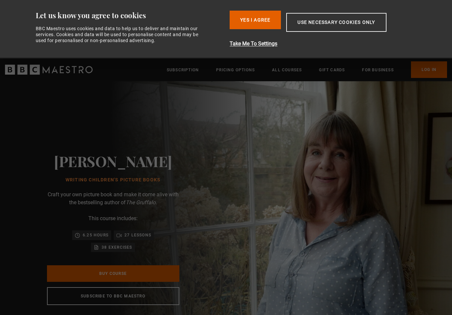 Image resolution: width=452 pixels, height=315 pixels. What do you see at coordinates (49, 70) in the screenshot?
I see `a: BBC Maestro` at bounding box center [49, 70].